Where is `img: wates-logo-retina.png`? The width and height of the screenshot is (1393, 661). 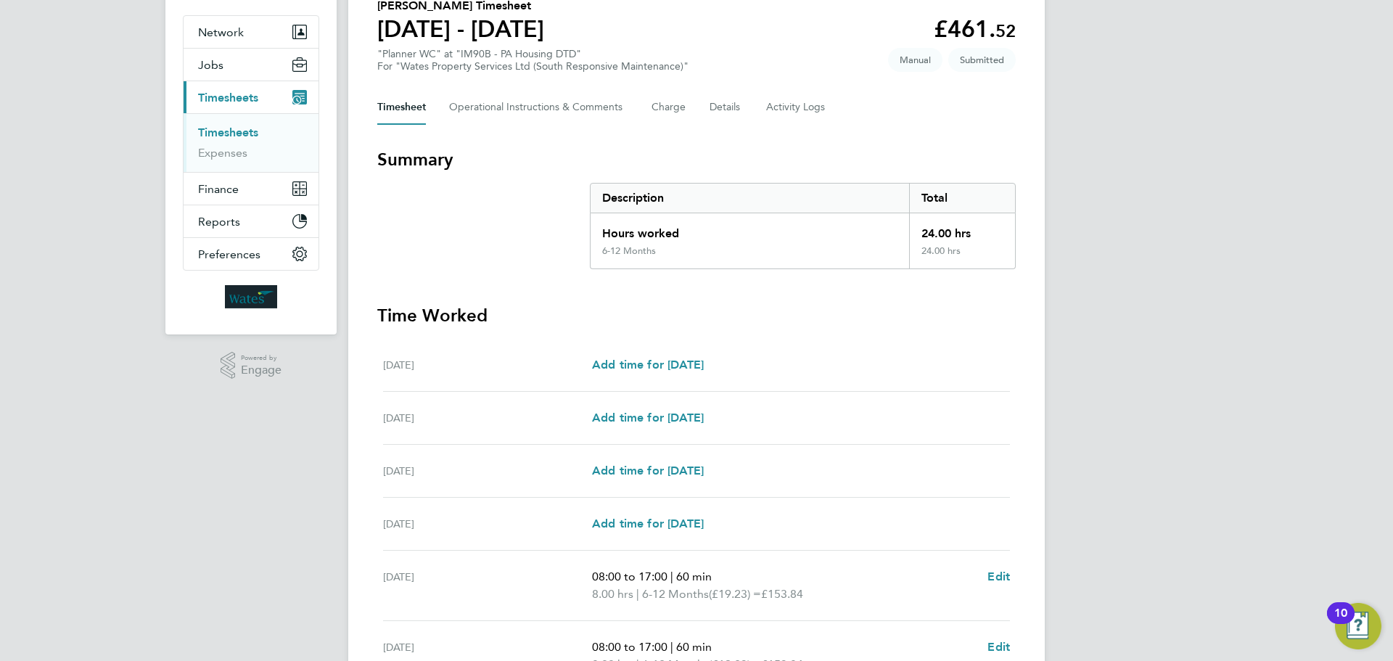
img: wates-logo-retina.png is located at coordinates (251, 297).